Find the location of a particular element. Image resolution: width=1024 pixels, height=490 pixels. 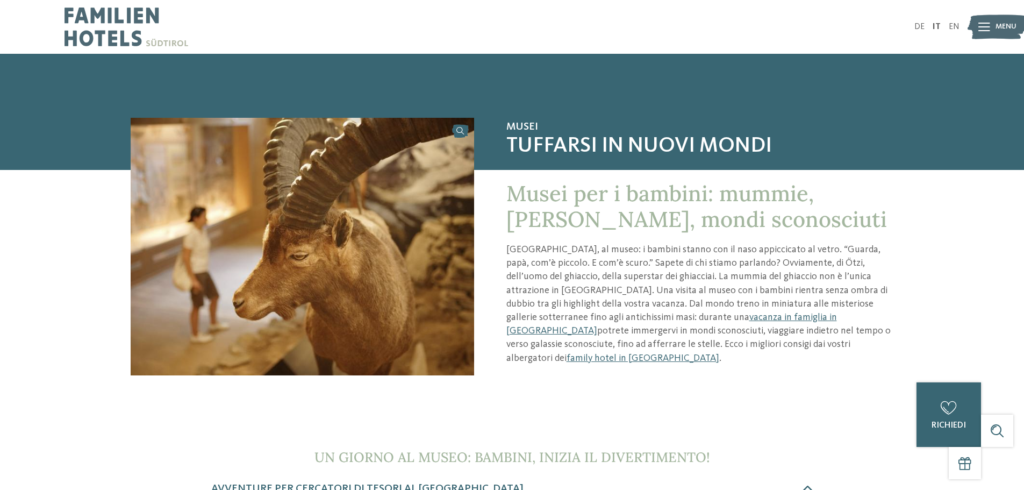

span: Menu is located at coordinates (1006, 27).